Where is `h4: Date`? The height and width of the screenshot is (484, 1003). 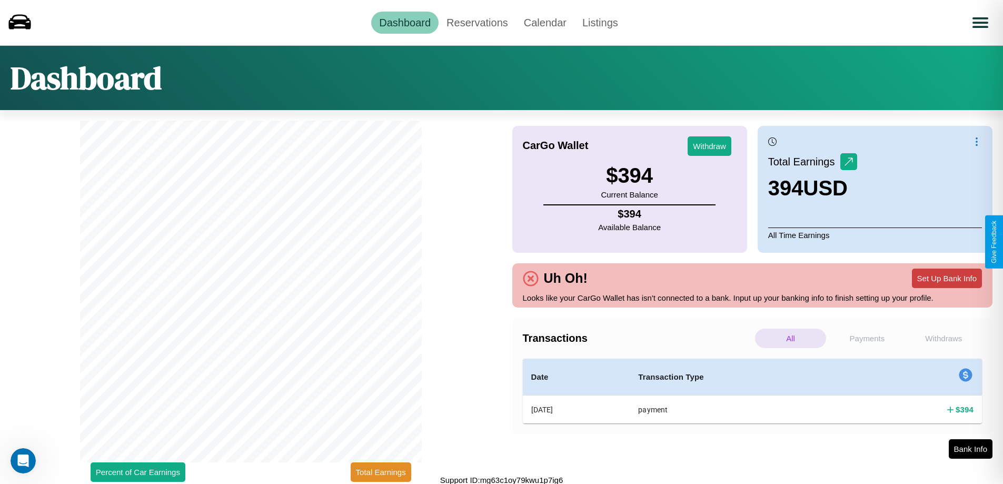 h4: Date is located at coordinates (577, 377).